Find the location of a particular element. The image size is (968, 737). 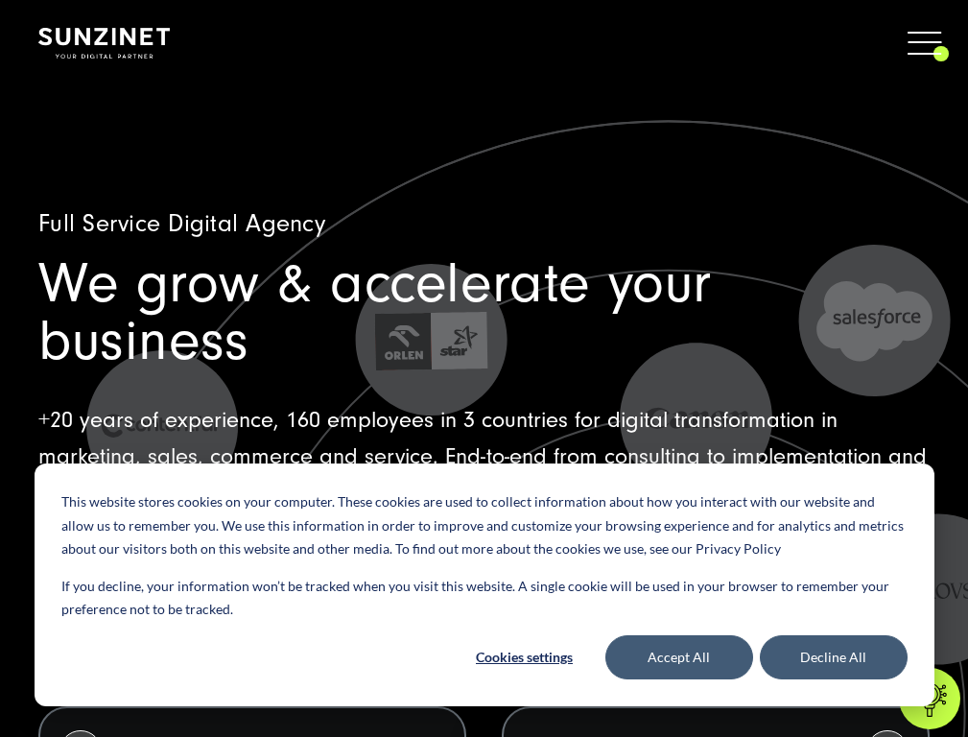

button: Accept All is located at coordinates (679, 657).